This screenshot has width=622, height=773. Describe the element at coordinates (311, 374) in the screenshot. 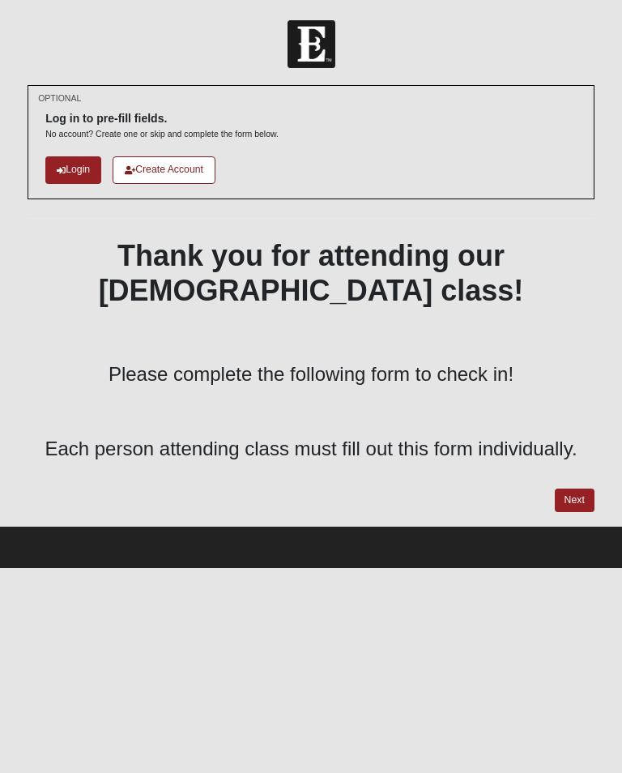

I see `span: Please complete the following form to check in!` at that location.